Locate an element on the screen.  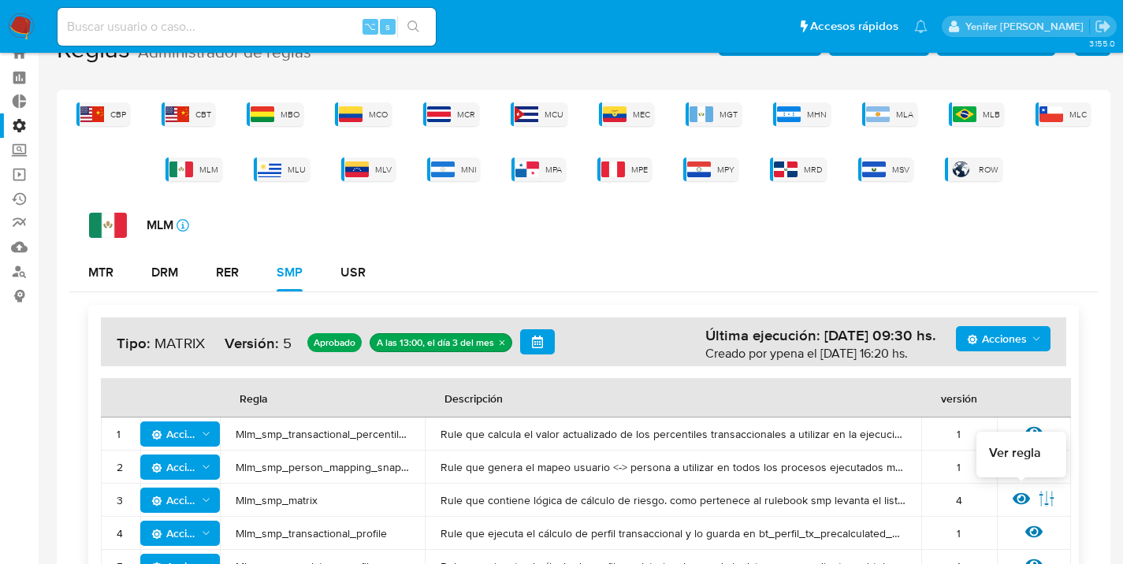
p: yenifer.pena@mercadolibre.com is located at coordinates (1027, 26).